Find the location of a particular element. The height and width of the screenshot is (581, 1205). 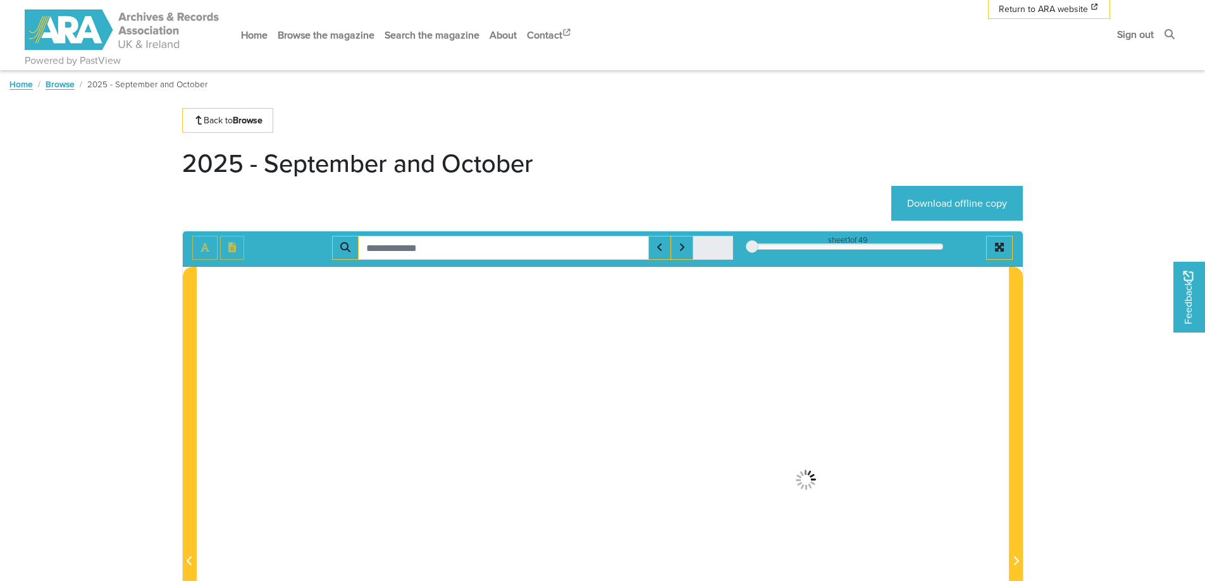

span: 1 is located at coordinates (849, 240).